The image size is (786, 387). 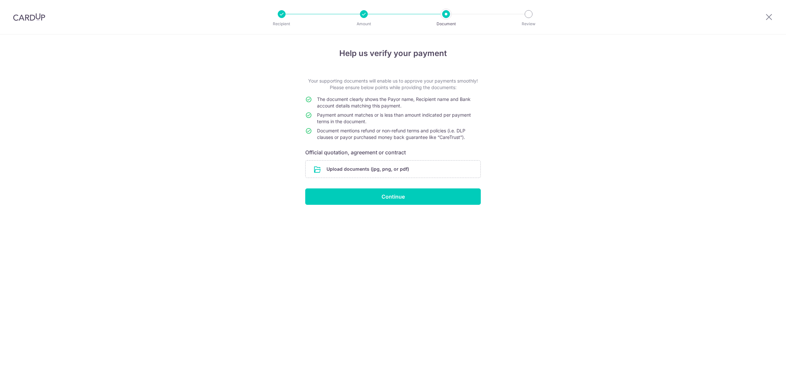 I want to click on input: Continue, so click(x=393, y=197).